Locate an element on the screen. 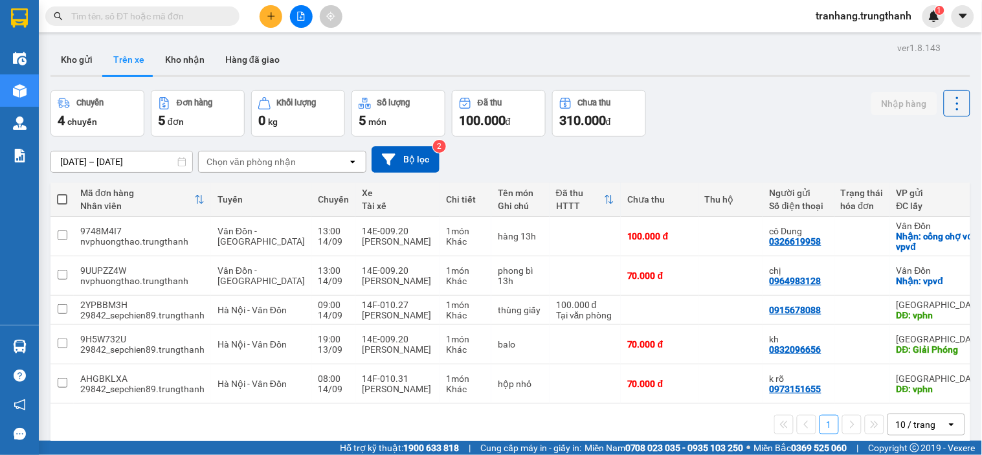 This screenshot has height=455, width=982. span: đơn is located at coordinates (175, 122).